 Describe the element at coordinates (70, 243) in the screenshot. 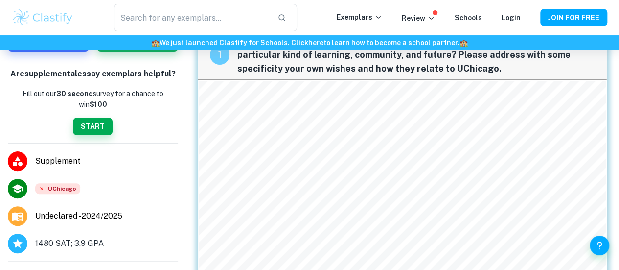

I see `span: 1480 SAT; 3.9 GPA` at that location.